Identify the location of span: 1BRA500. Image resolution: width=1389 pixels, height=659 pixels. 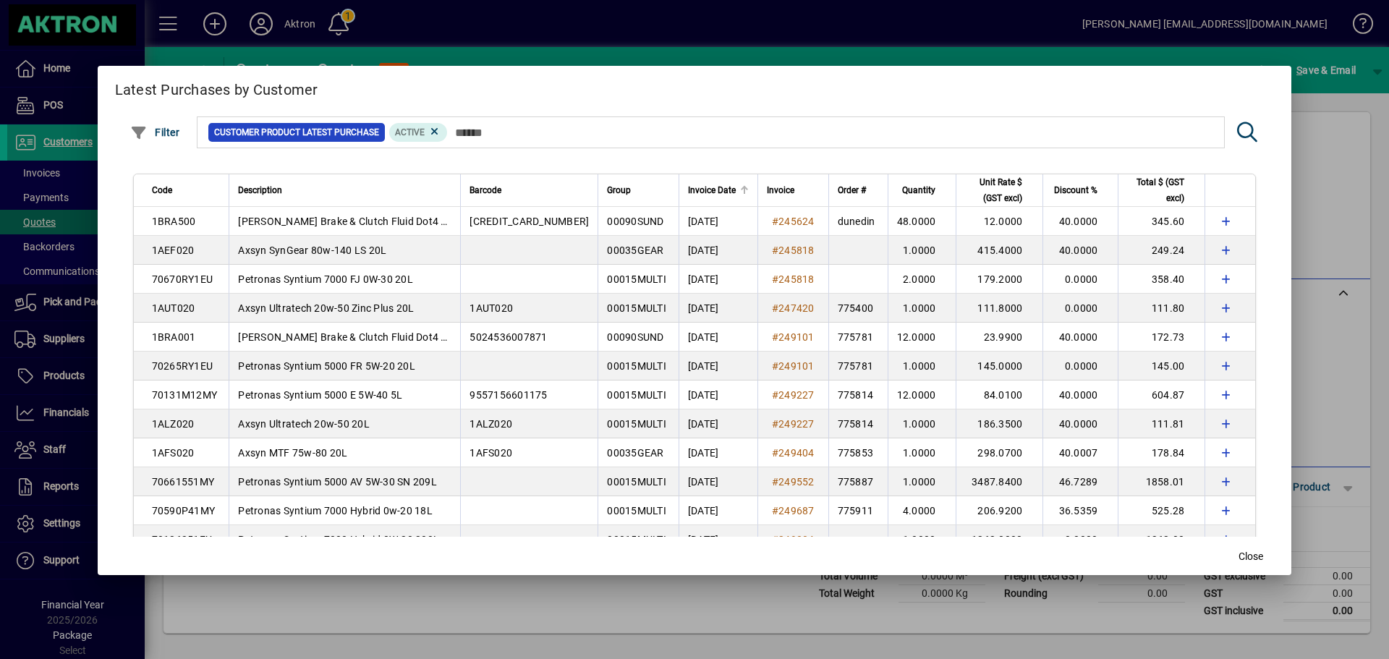
(174, 221).